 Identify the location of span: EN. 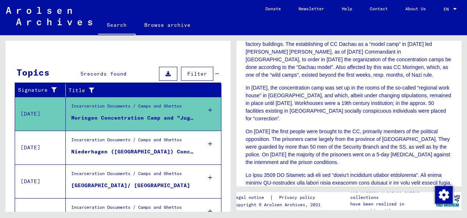
(448, 9).